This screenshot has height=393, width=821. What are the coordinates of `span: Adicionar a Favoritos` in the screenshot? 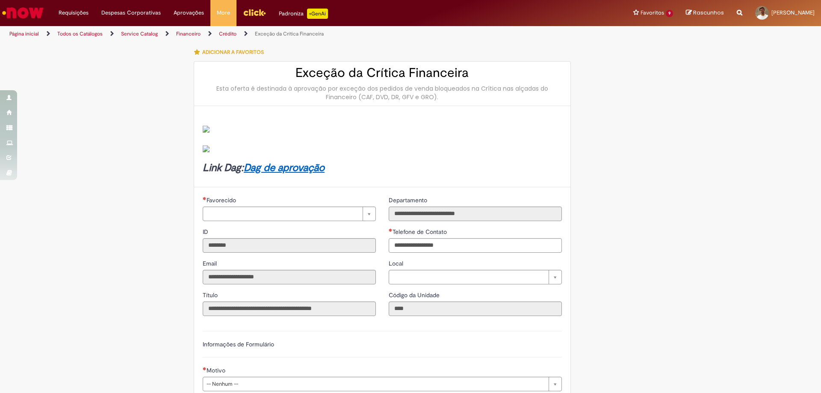 It's located at (233, 52).